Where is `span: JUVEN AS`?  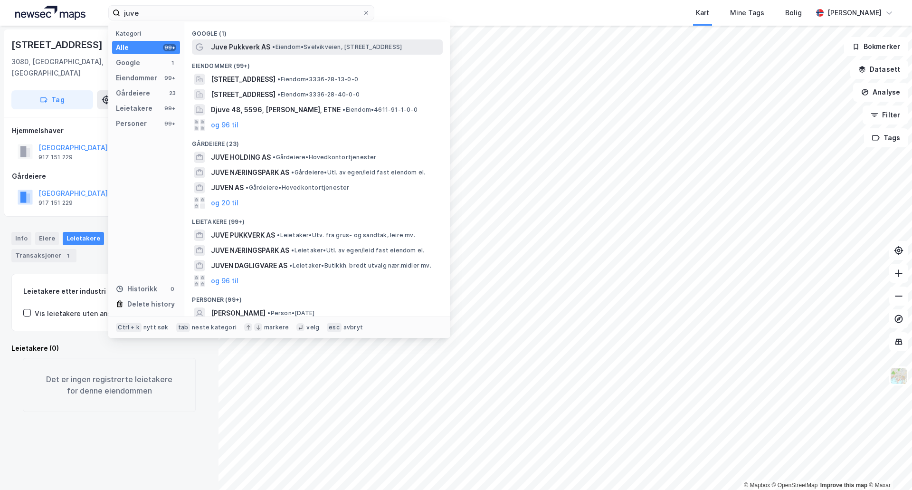
span: JUVEN AS is located at coordinates (227, 188).